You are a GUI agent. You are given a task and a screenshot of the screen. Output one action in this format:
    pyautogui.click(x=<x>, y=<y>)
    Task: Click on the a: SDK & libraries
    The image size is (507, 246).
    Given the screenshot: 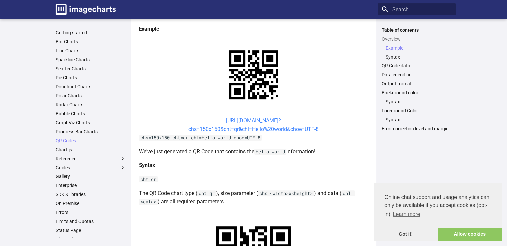 What is the action you would take?
    pyautogui.click(x=91, y=194)
    